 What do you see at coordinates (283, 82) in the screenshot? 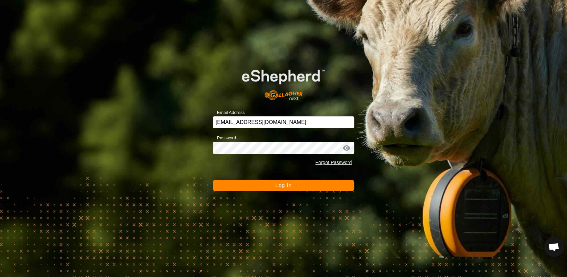
I see `img: E-shepherd Logo` at bounding box center [283, 82].